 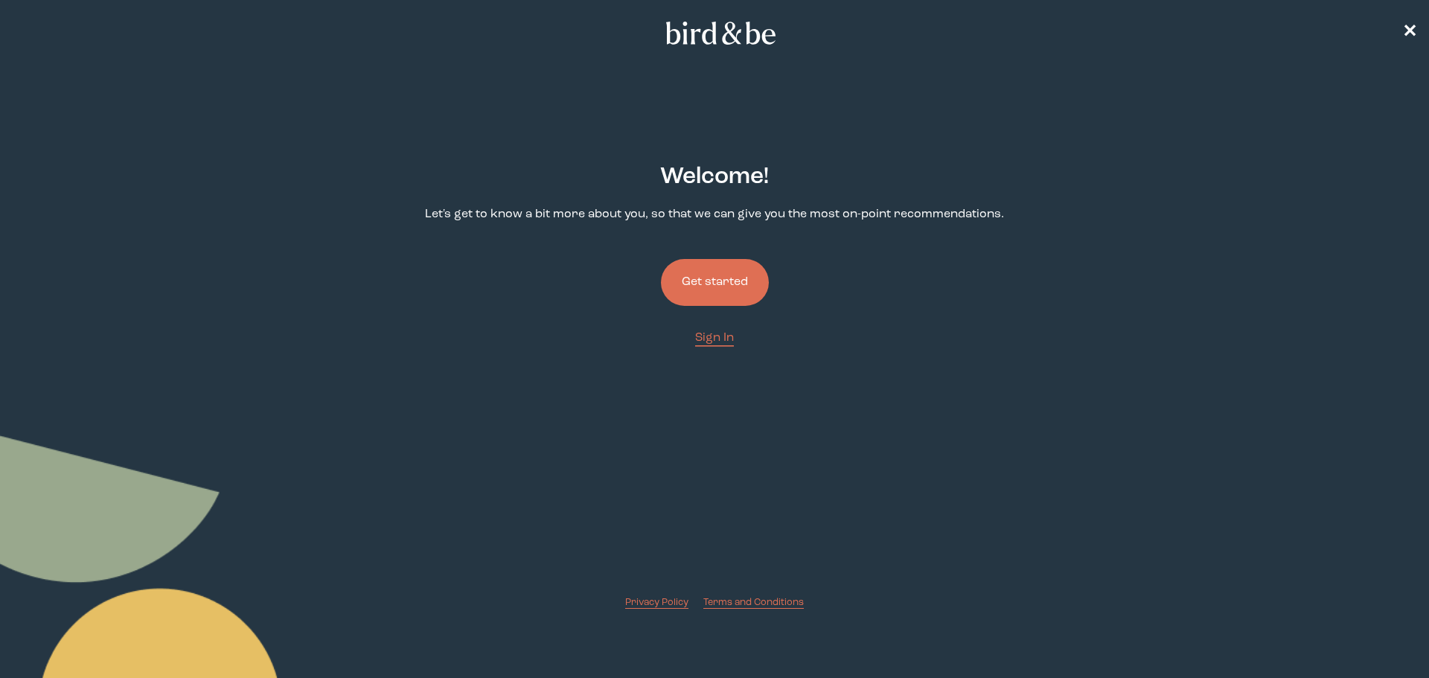 I want to click on span: Terms and Conditions, so click(x=753, y=602).